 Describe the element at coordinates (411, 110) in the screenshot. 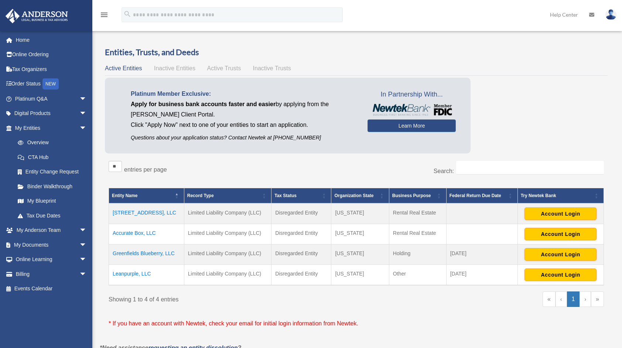

I see `img: NewtekBankLogoSM.png` at that location.